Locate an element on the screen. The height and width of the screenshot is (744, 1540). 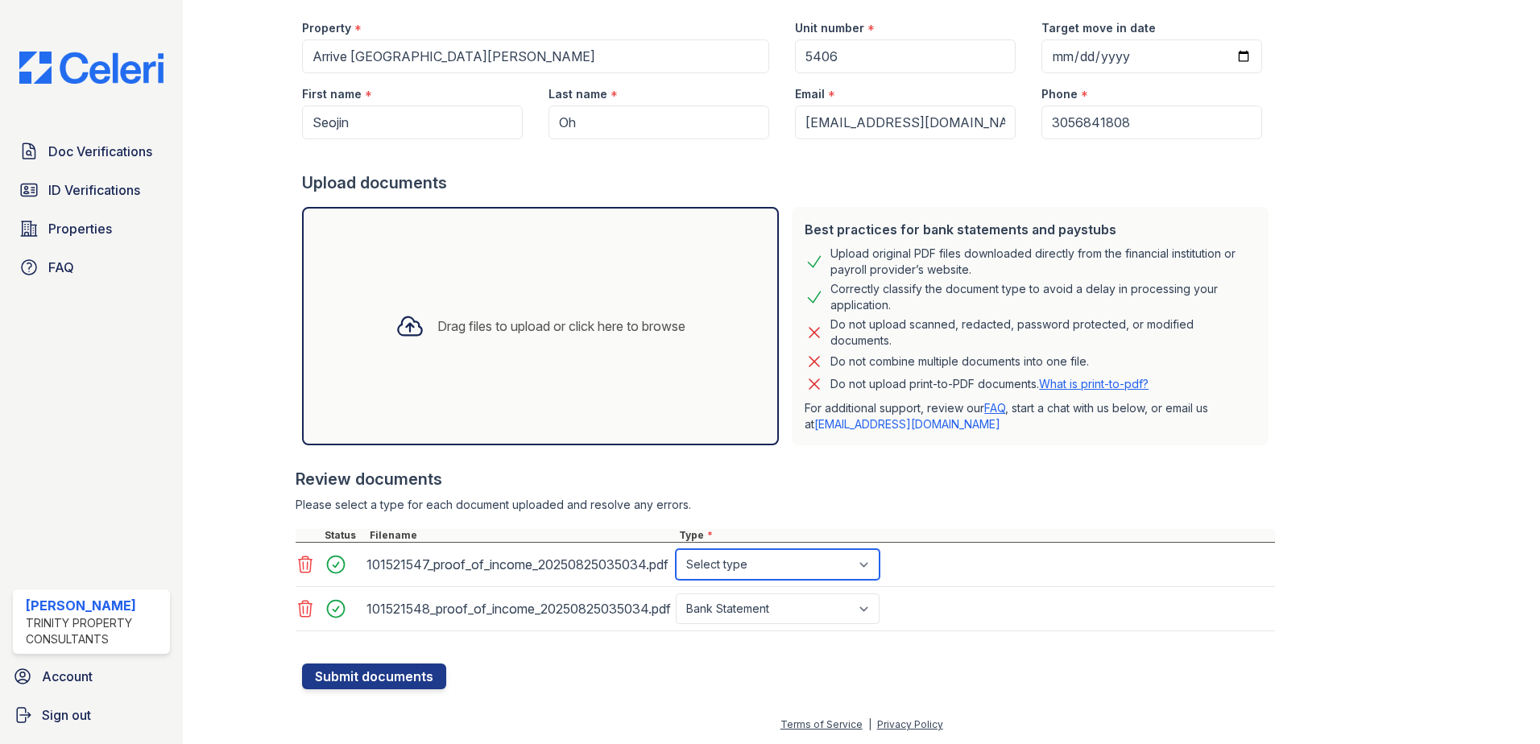
div: Type is located at coordinates (976, 536).